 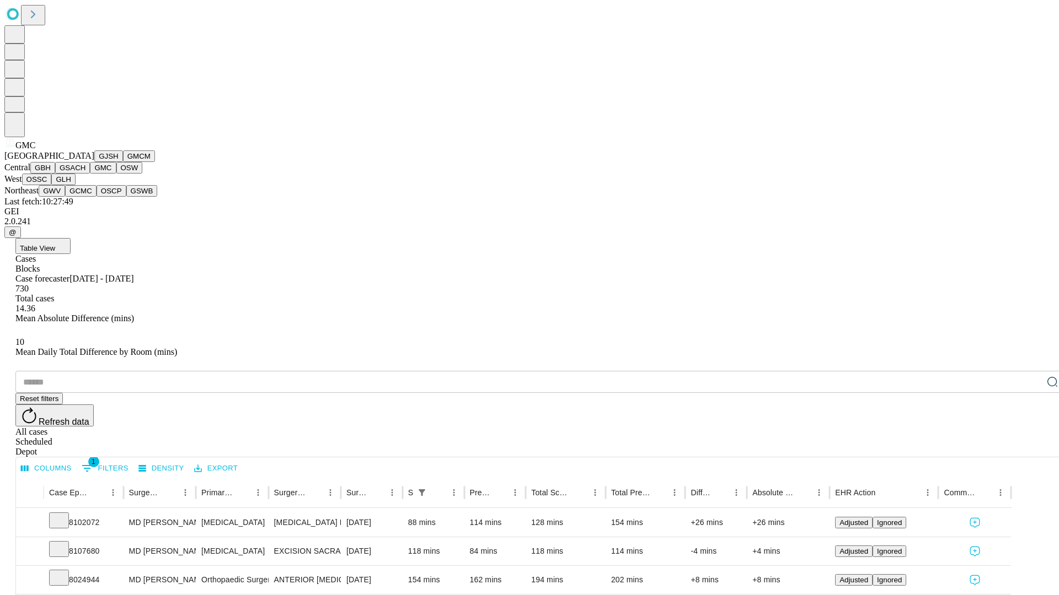 What do you see at coordinates (35, 298) in the screenshot?
I see `span: Total cases` at bounding box center [35, 298].